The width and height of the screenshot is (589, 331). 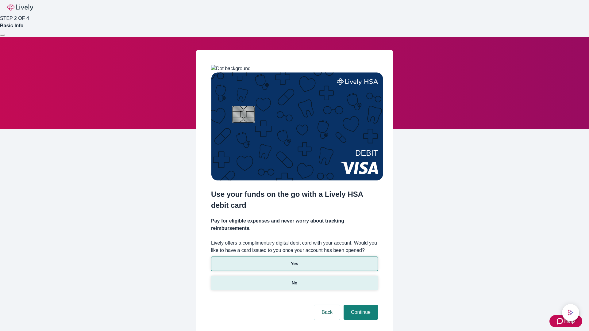 What do you see at coordinates (294, 225) in the screenshot?
I see `h4: Pay for eligible expenses and never worry about tracking reimbursements.` at bounding box center [294, 225].